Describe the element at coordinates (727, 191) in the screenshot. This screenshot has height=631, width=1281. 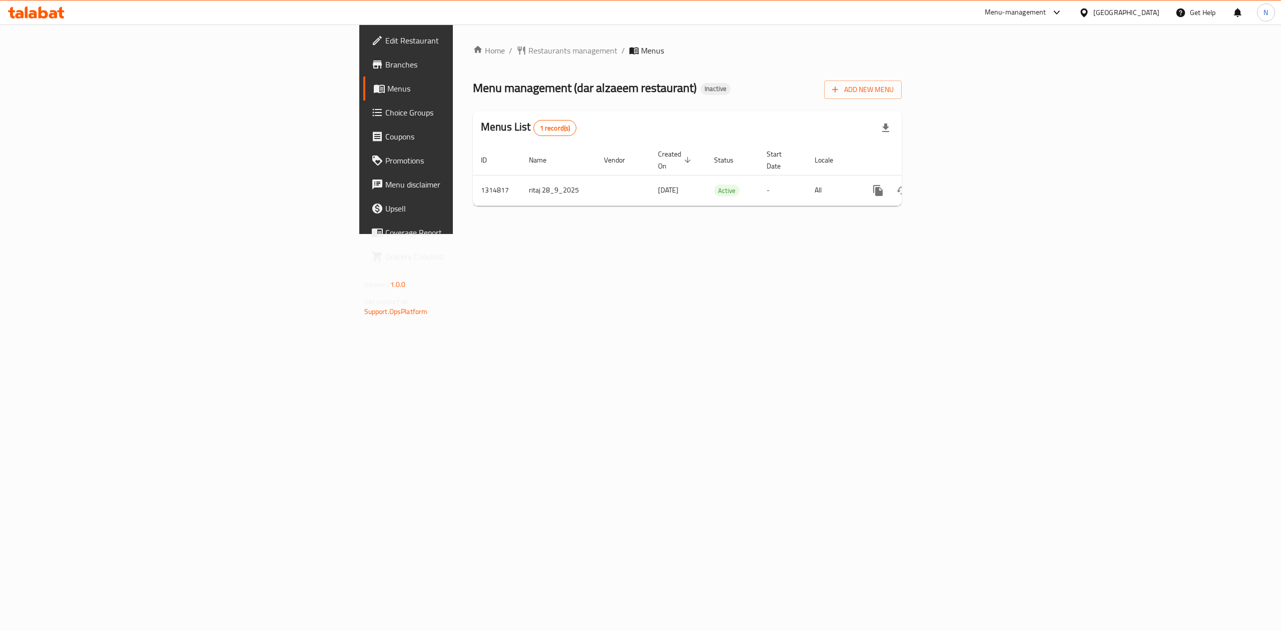
I see `div: Active` at that location.